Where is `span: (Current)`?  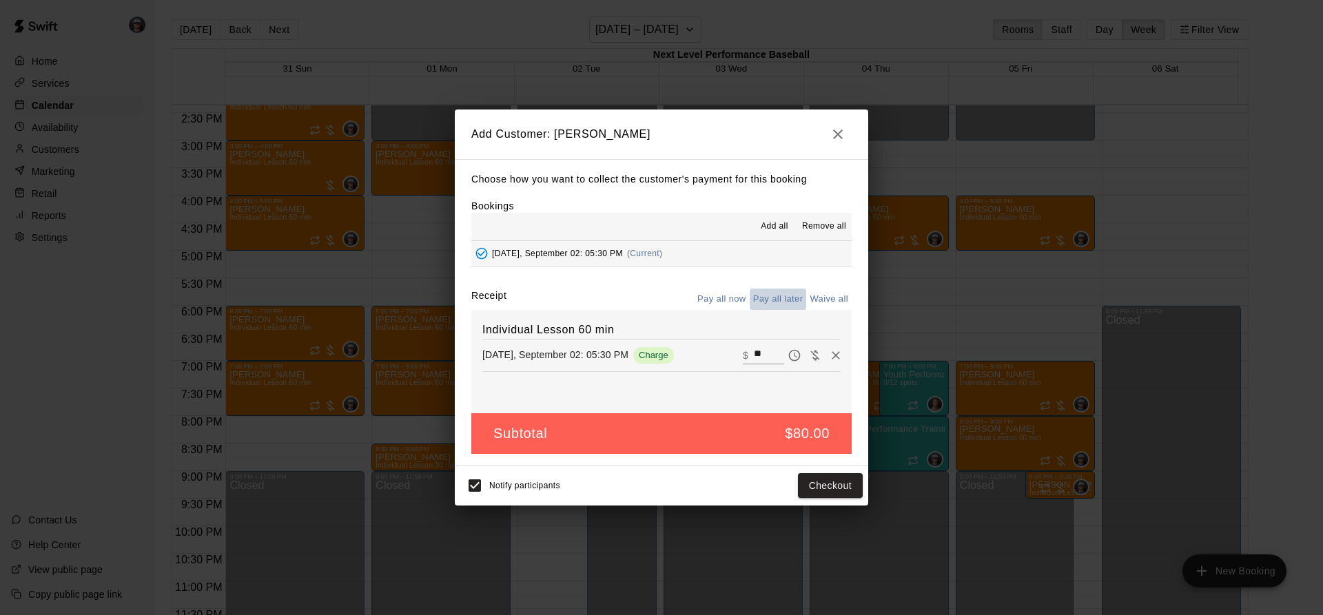
span: (Current) is located at coordinates (645, 254).